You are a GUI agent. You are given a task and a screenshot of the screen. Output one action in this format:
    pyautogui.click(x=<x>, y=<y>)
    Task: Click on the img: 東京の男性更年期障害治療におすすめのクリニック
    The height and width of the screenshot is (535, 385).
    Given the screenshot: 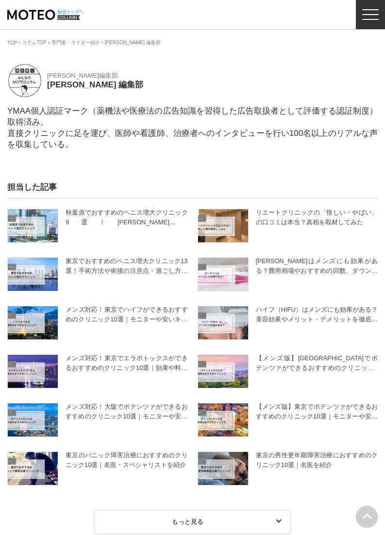 What is the action you would take?
    pyautogui.click(x=223, y=469)
    